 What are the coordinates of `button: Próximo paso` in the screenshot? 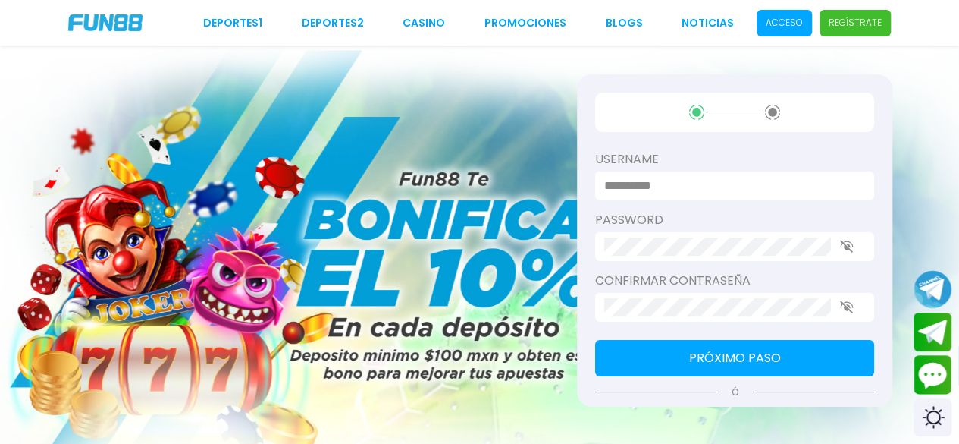 It's located at (735, 357).